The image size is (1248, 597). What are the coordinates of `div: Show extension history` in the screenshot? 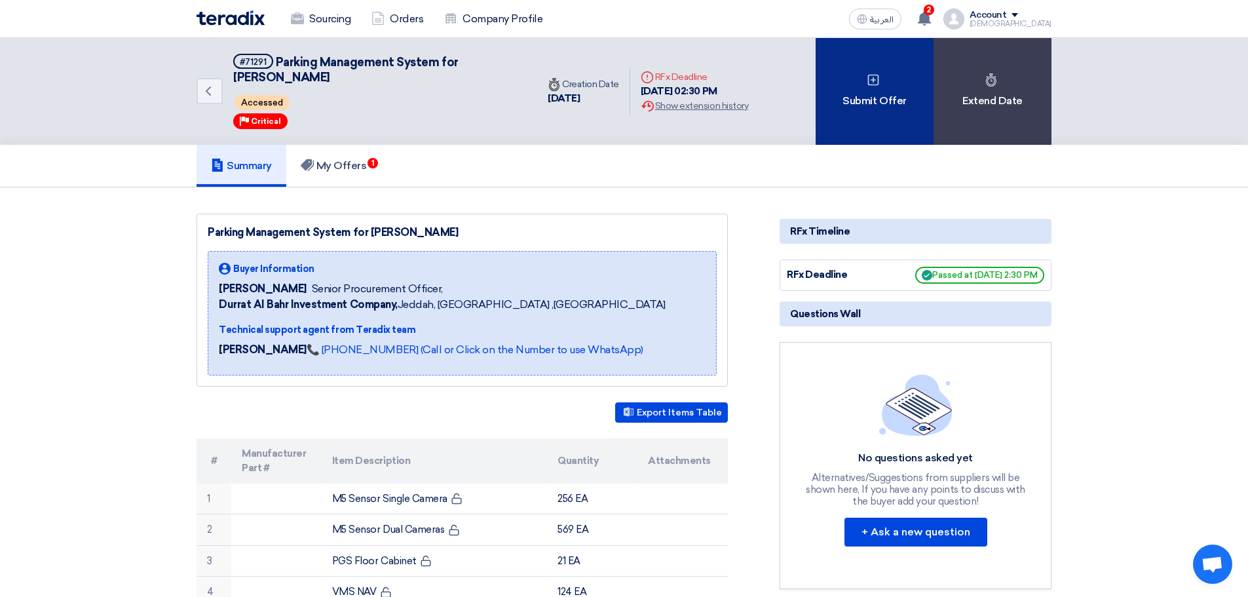 It's located at (694, 105).